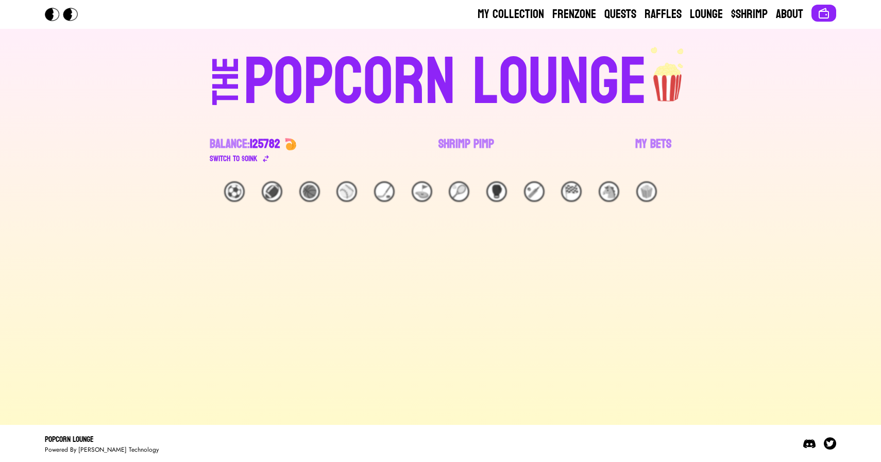 The width and height of the screenshot is (881, 462). Describe the element at coordinates (653, 150) in the screenshot. I see `a: My Bets` at that location.